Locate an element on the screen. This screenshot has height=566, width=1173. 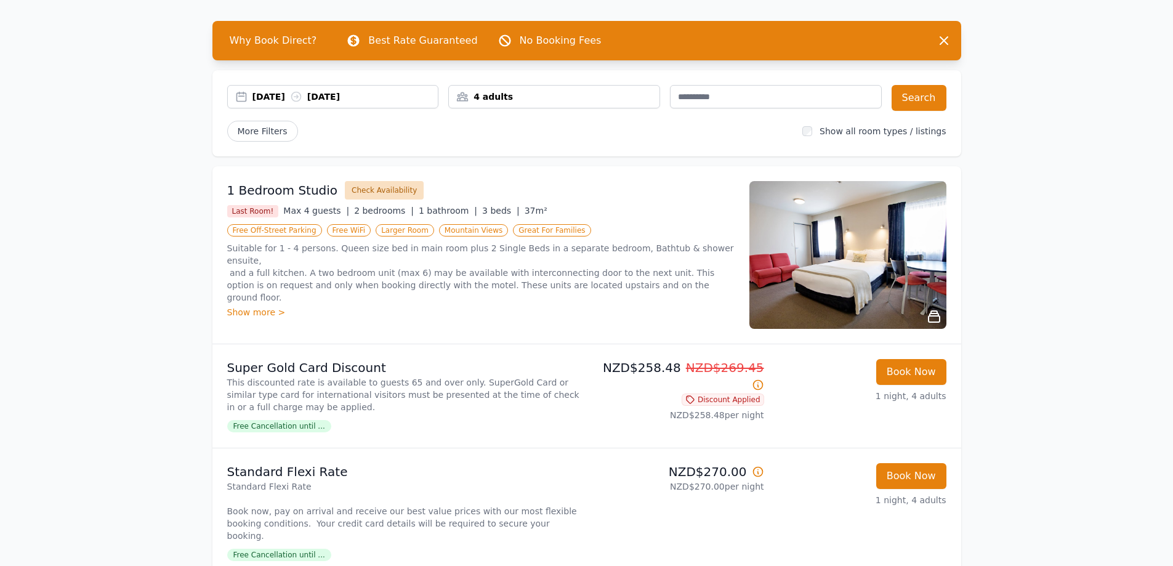
p: Super Gold Card Discount is located at coordinates (405, 368).